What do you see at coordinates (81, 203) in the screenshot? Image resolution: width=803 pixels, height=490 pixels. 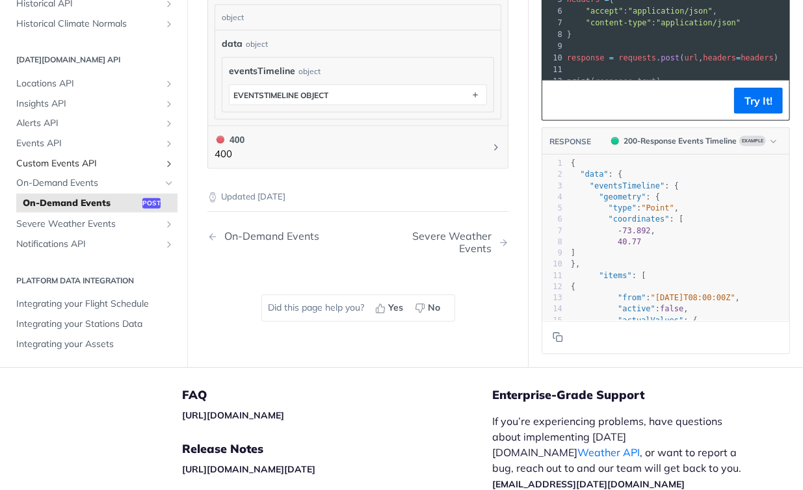 I see `span: On-Demand Events` at bounding box center [81, 203].